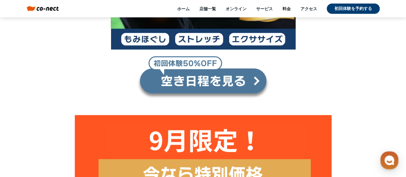 The width and height of the screenshot is (406, 177). What do you see at coordinates (63, 136) in the screenshot?
I see `span: チャット` at bounding box center [63, 136].